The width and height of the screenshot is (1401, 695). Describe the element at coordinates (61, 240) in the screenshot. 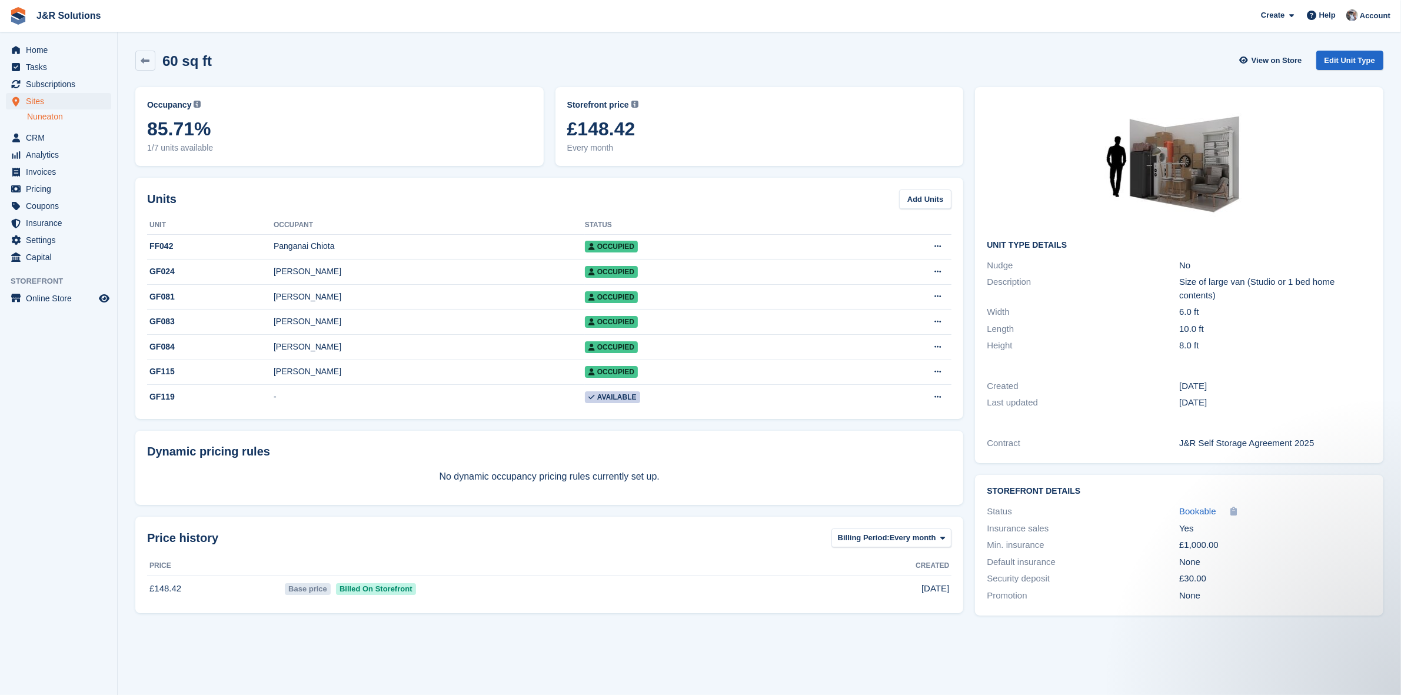

I see `span: Settings` at that location.